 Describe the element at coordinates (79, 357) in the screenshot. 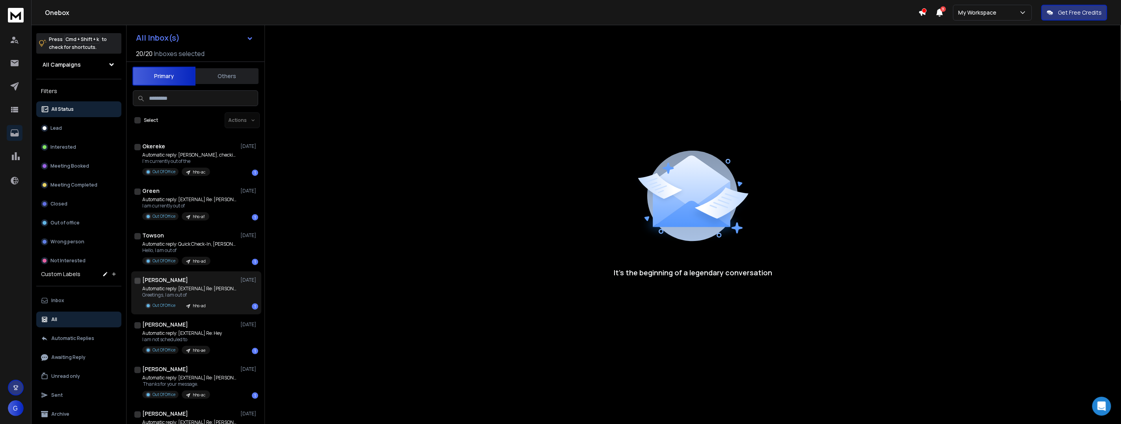

I see `button: Awaiting Reply` at that location.